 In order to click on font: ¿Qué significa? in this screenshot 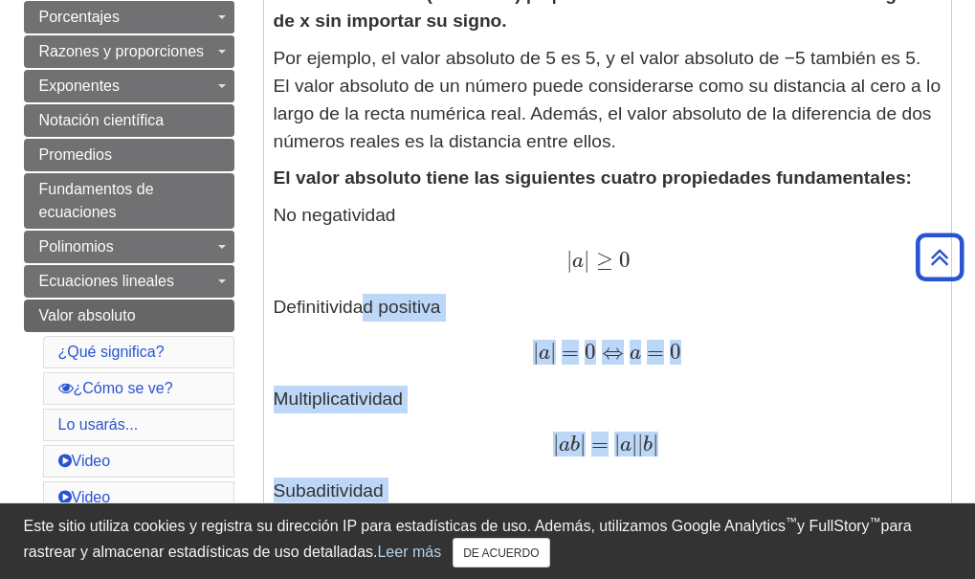, I will do `click(111, 351)`.